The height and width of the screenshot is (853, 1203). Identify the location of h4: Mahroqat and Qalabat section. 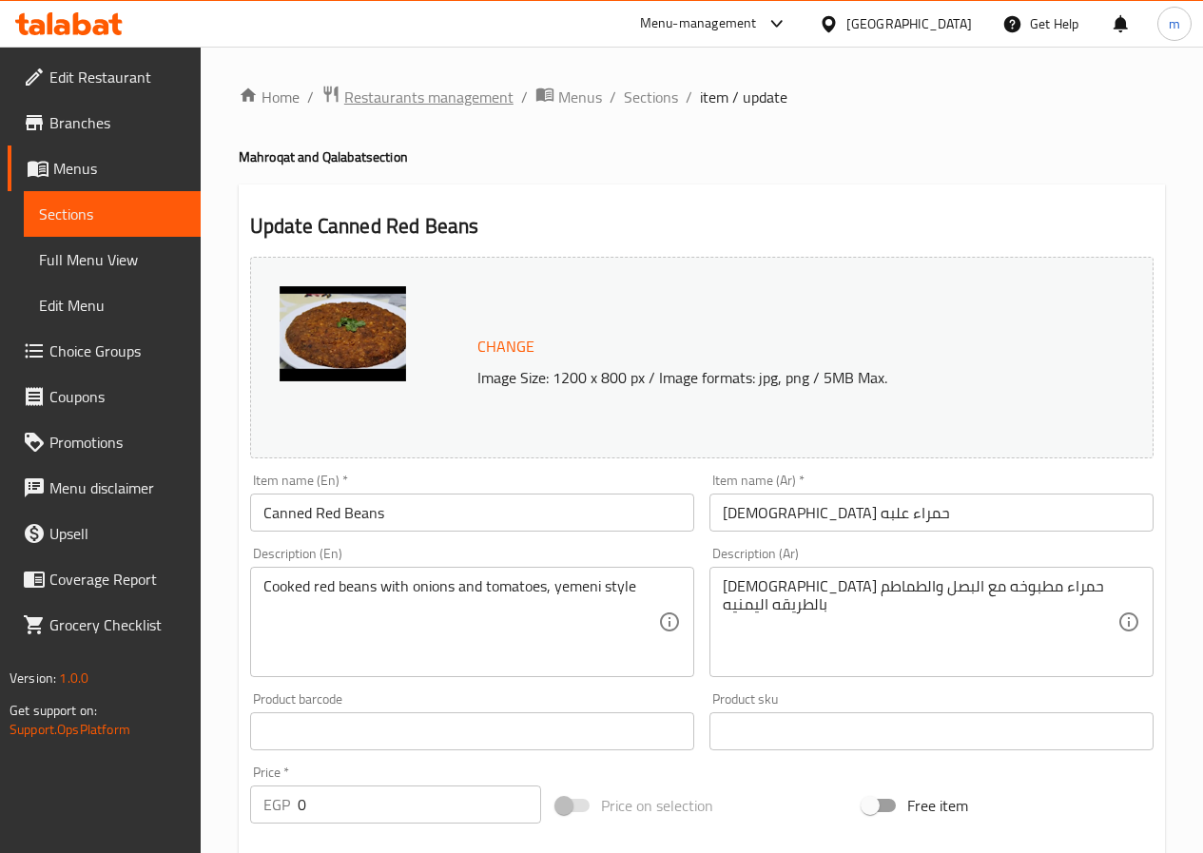
(702, 157).